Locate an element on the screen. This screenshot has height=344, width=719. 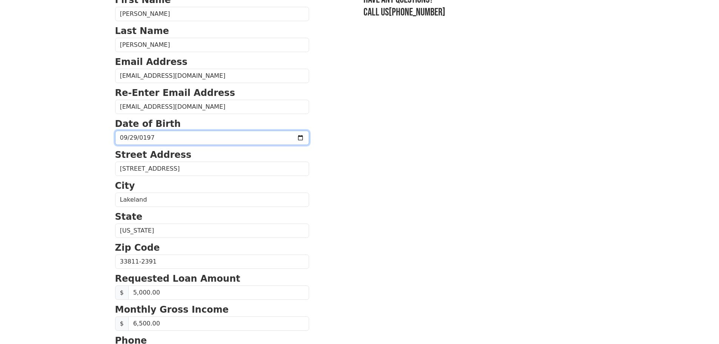
strong: Re-Enter Email Address is located at coordinates (175, 93).